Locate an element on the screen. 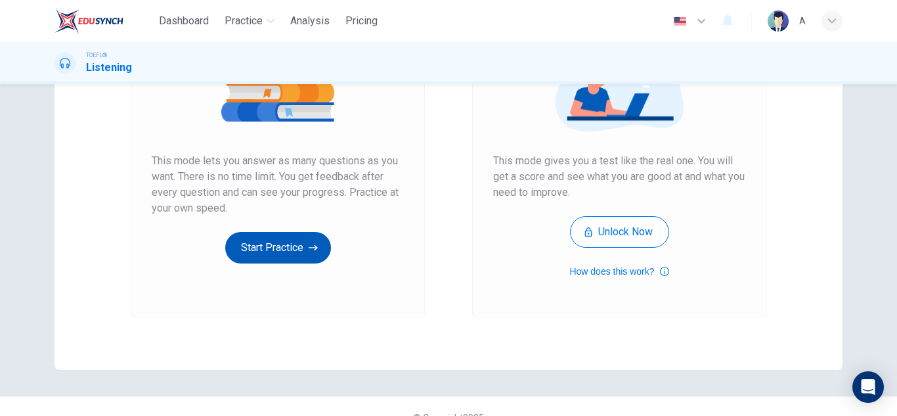  img: EduSynch logo is located at coordinates (89, 21).